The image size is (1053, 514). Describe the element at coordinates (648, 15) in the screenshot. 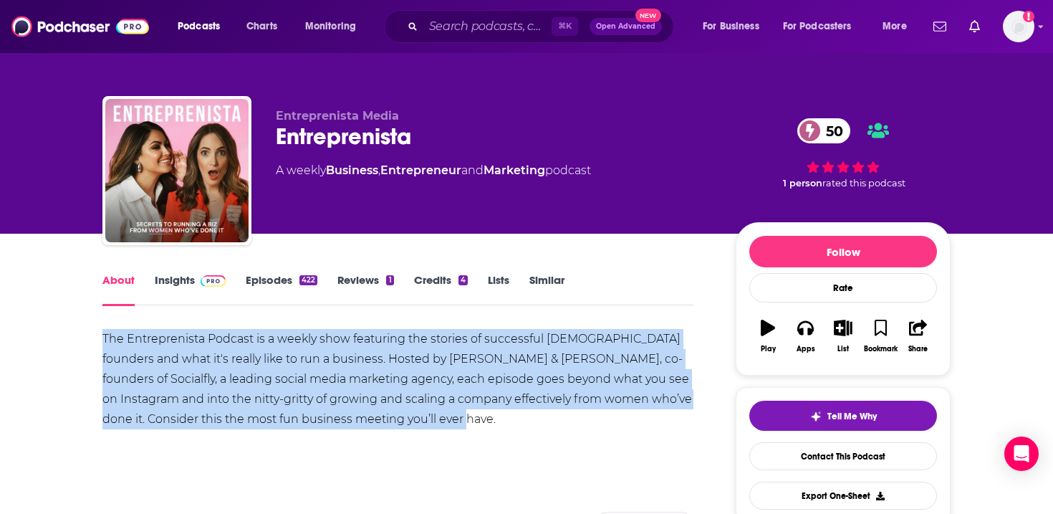

I see `span: New` at that location.